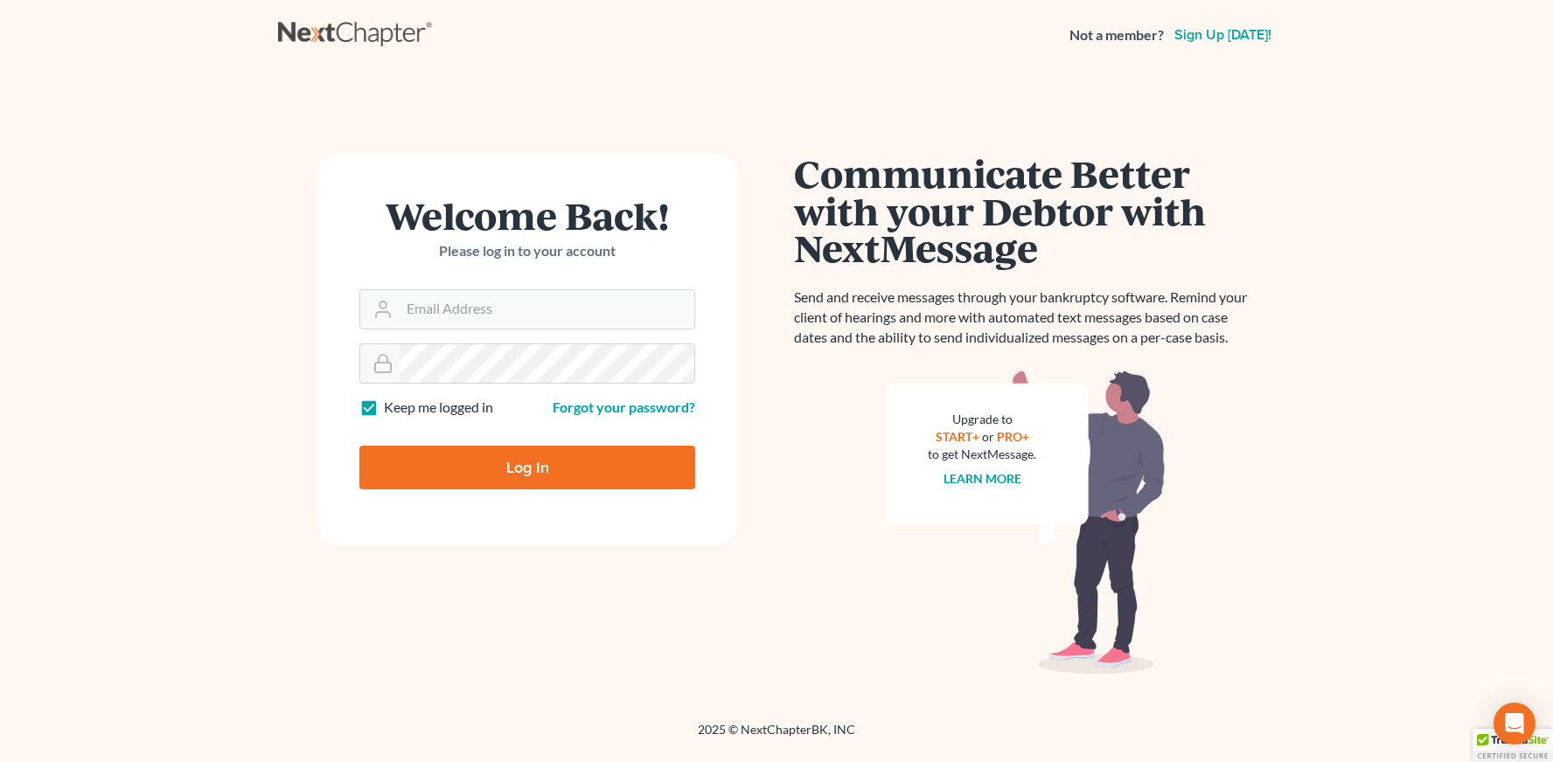 This screenshot has width=1553, height=762. What do you see at coordinates (1512, 746) in the screenshot?
I see `div: TrustedSite Certified` at bounding box center [1512, 746].